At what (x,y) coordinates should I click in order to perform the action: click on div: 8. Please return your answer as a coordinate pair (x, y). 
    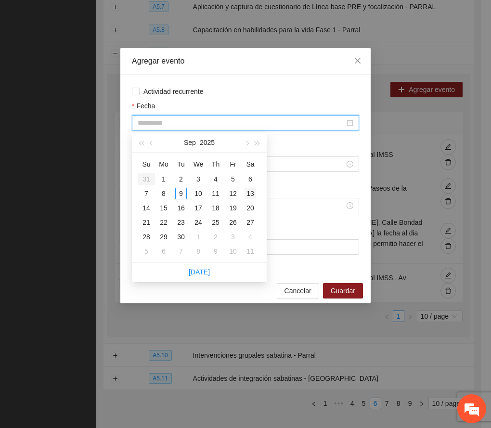
    Looking at the image, I should click on (198, 251).